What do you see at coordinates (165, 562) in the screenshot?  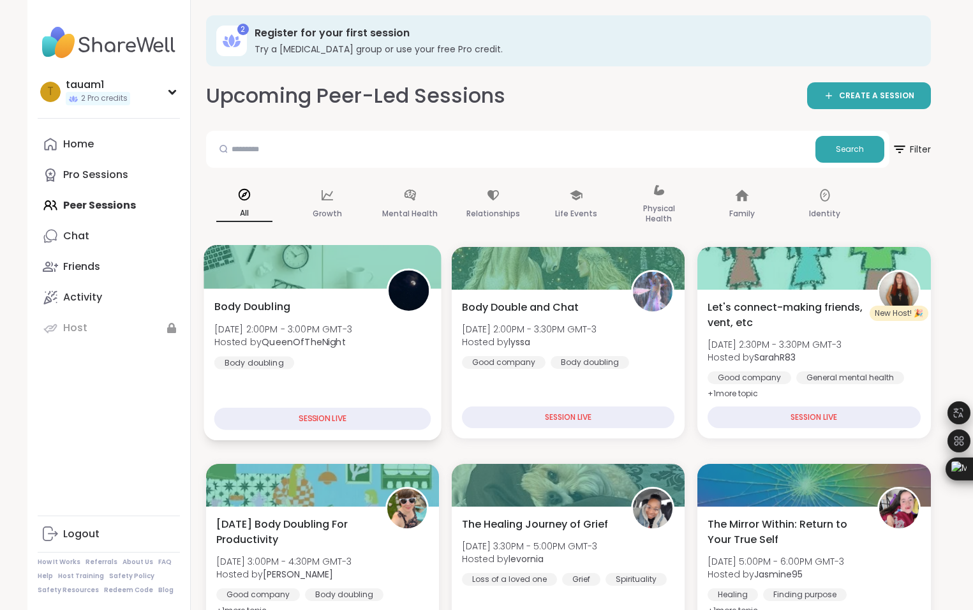 I see `a: FAQ` at bounding box center [165, 562].